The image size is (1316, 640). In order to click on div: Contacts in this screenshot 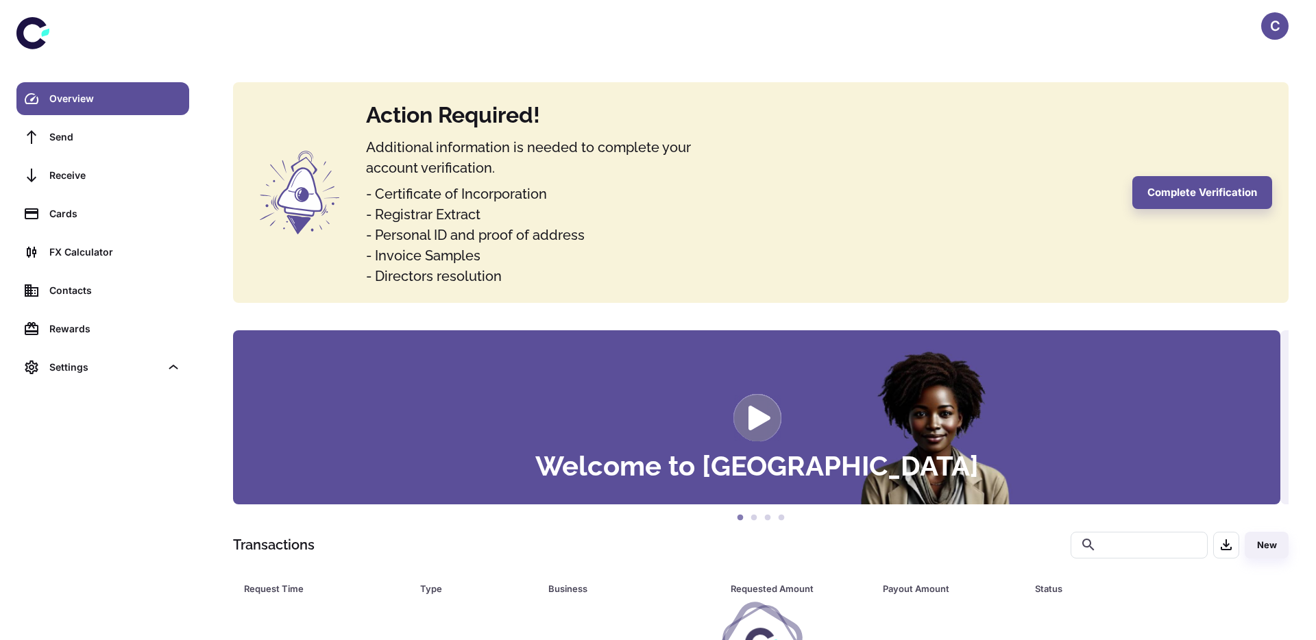, I will do `click(115, 291)`.